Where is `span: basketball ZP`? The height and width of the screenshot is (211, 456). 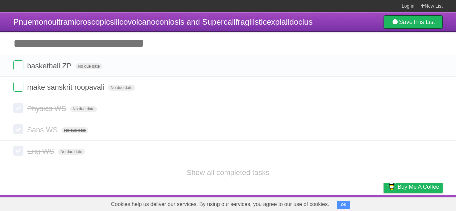
span: basketball ZP is located at coordinates (50, 66).